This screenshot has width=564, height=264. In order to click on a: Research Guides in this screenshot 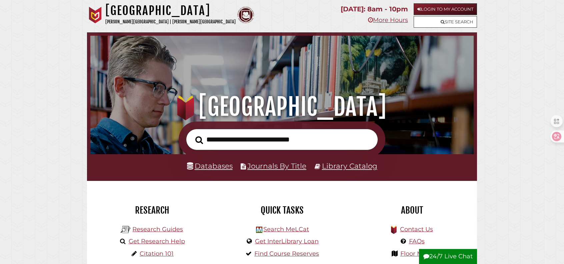, I will do `click(158, 229)`.